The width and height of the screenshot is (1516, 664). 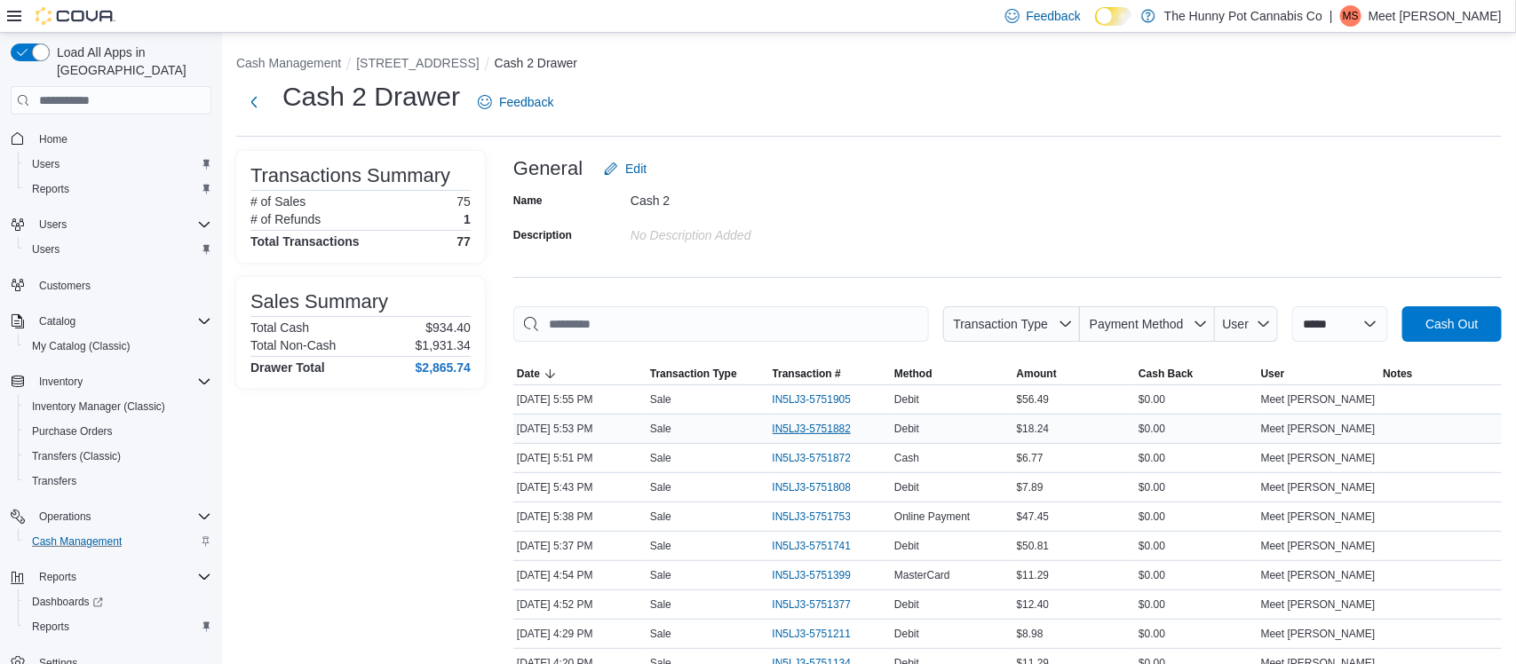 I want to click on span: Cash Out, so click(x=1451, y=324).